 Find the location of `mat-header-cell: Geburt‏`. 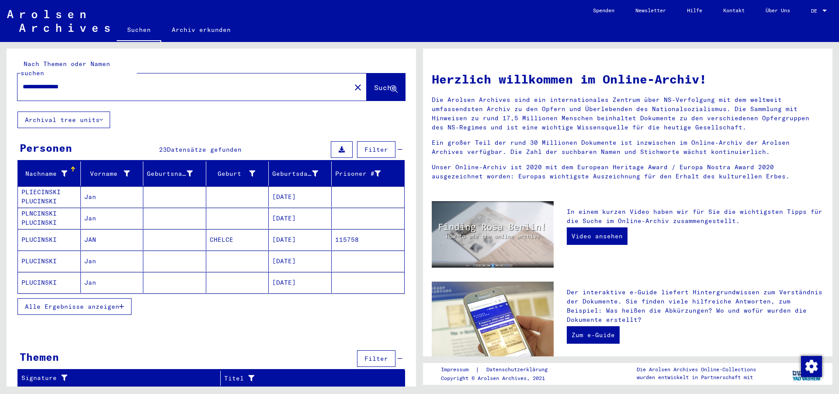

mat-header-cell: Geburt‏ is located at coordinates (238, 174).